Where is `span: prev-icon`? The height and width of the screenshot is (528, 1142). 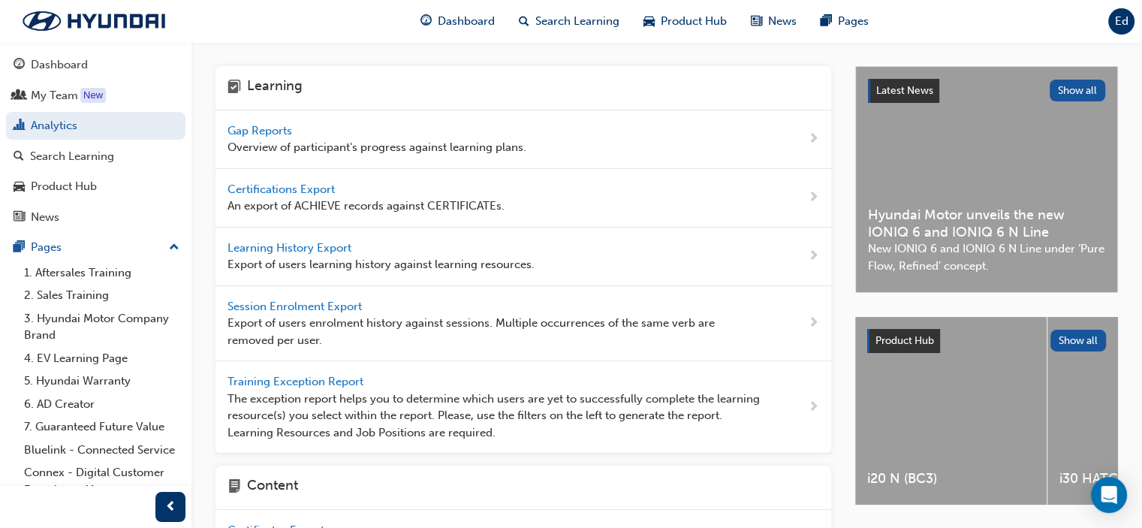
span: prev-icon is located at coordinates (170, 507).